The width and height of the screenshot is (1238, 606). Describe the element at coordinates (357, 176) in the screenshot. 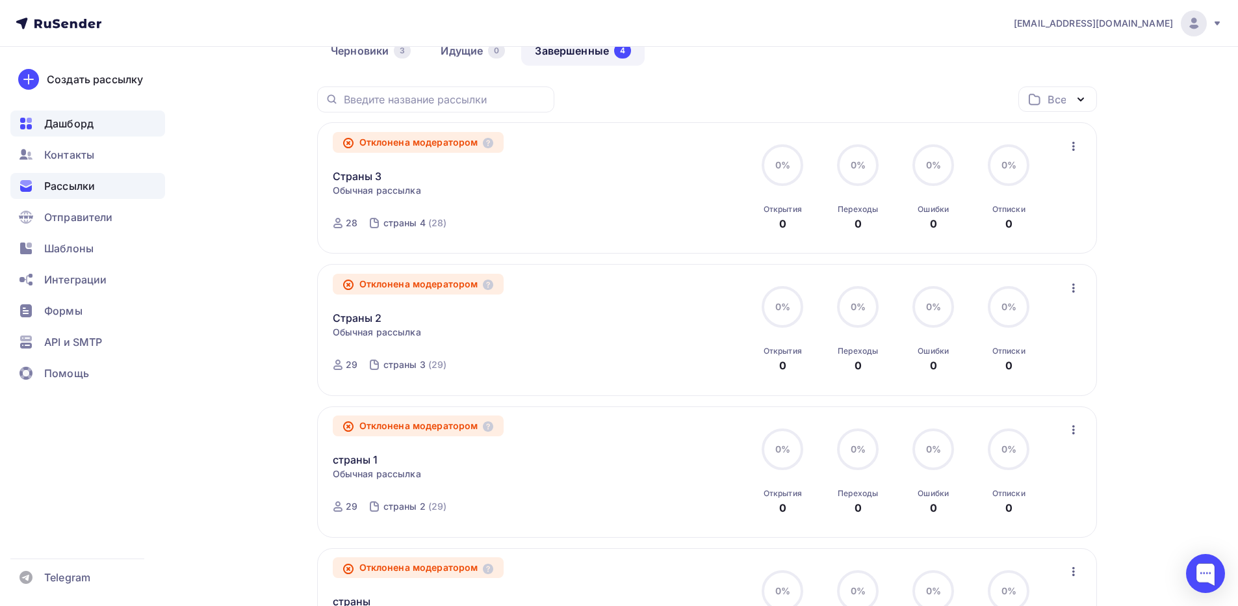

I see `a: Страны 3` at that location.